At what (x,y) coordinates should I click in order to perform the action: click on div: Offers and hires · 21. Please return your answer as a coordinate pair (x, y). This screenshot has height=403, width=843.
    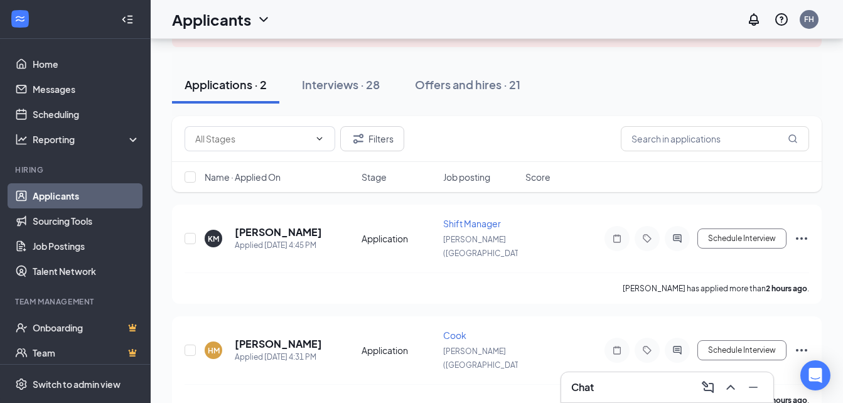
    Looking at the image, I should click on (468, 84).